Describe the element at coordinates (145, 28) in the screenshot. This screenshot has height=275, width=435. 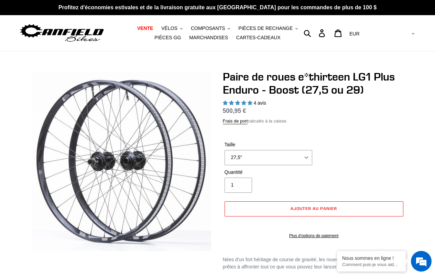
I see `font: VENTE` at that location.